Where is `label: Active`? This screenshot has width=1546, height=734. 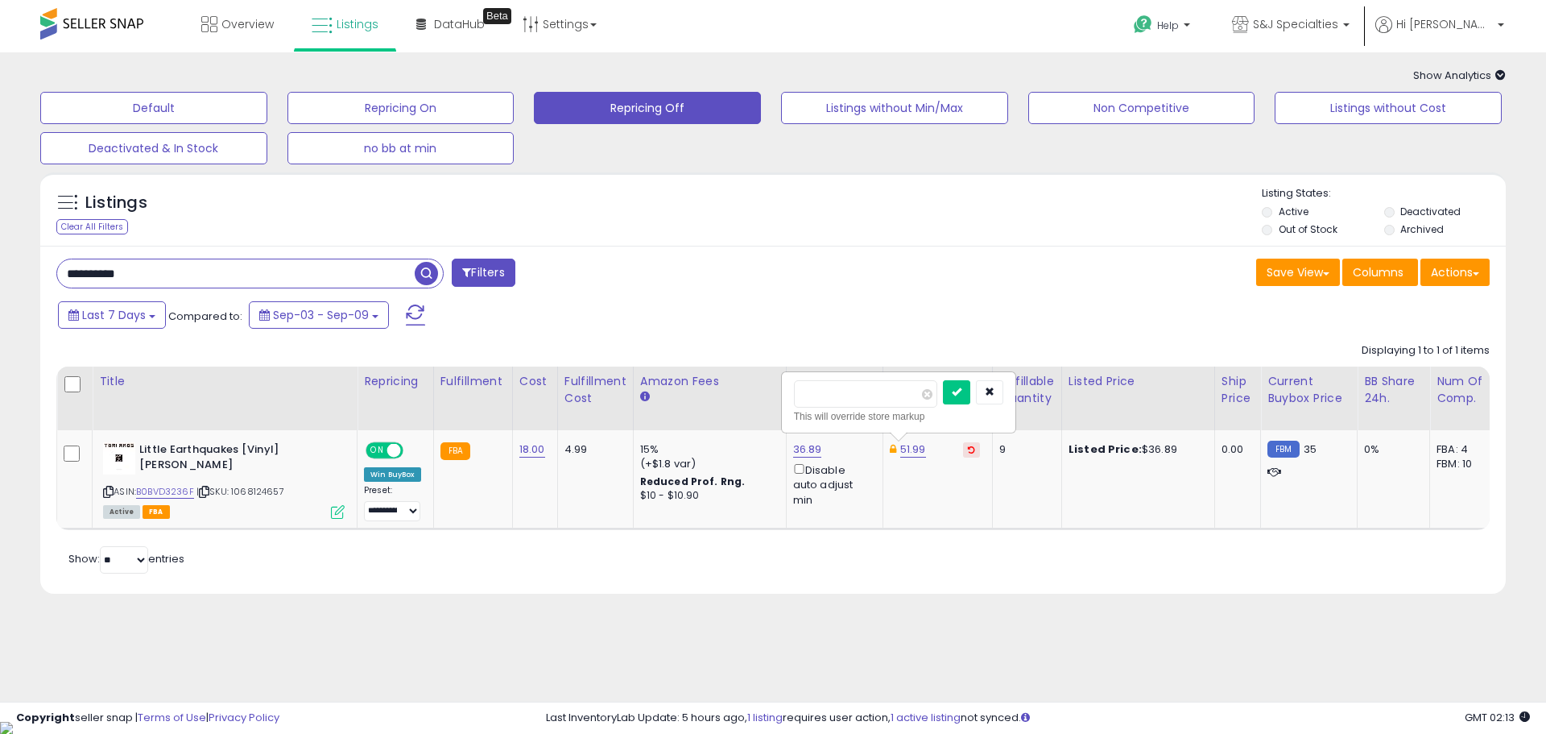 label: Active is located at coordinates (1294, 211).